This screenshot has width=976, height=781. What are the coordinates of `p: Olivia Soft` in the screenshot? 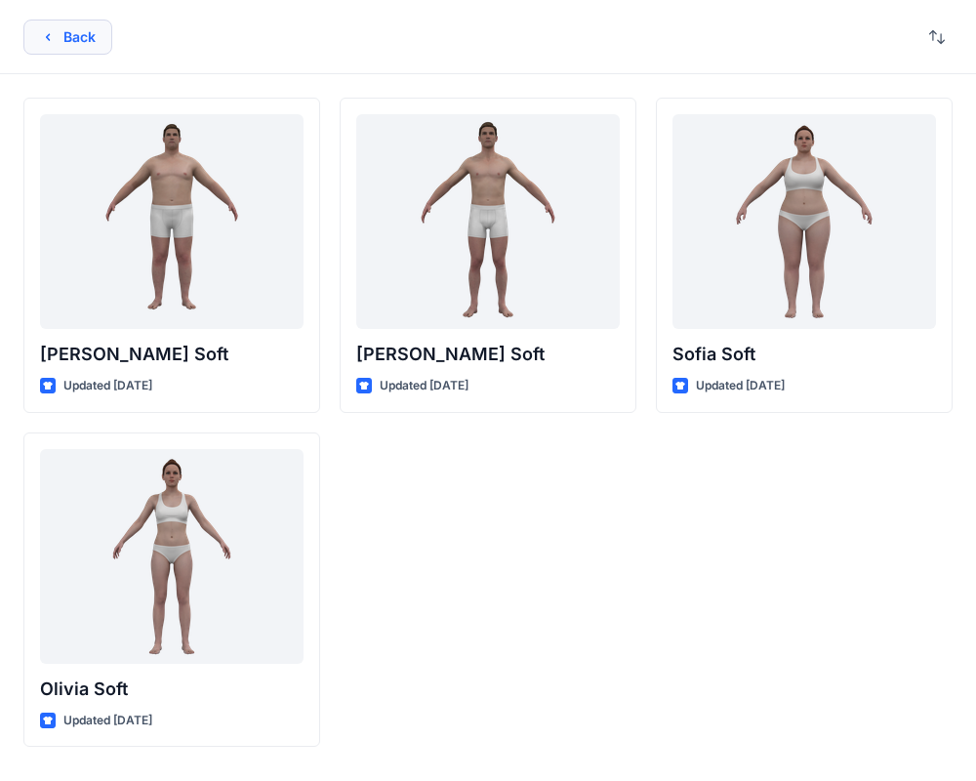 It's located at (172, 689).